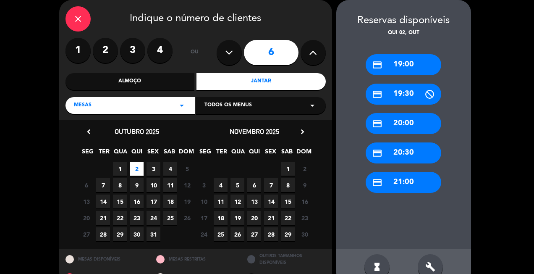 This screenshot has width=534, height=274. What do you see at coordinates (302, 131) in the screenshot?
I see `i: chevron_right` at bounding box center [302, 131].